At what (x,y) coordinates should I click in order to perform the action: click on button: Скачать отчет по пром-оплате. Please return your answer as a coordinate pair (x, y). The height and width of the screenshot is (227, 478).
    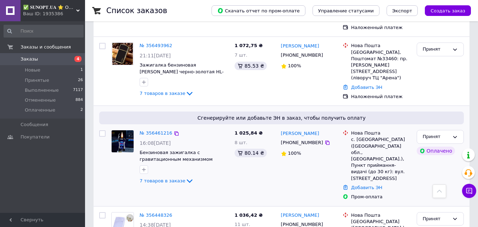
    Looking at the image, I should click on (258, 11).